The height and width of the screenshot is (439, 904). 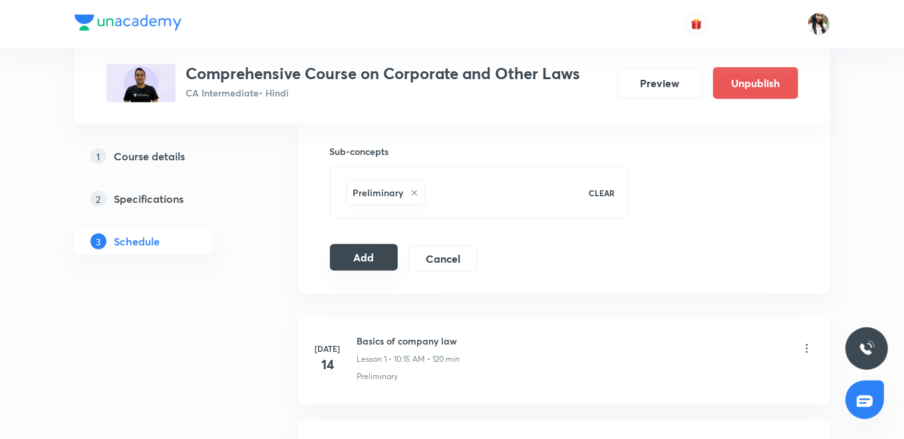 What do you see at coordinates (98, 156) in the screenshot?
I see `p: 1` at bounding box center [98, 156].